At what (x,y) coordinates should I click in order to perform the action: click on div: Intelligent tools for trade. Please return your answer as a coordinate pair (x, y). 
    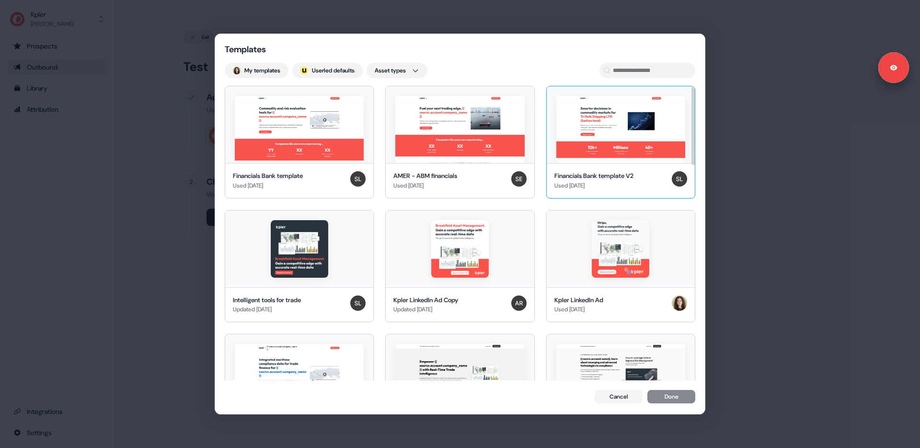
    Looking at the image, I should click on (267, 300).